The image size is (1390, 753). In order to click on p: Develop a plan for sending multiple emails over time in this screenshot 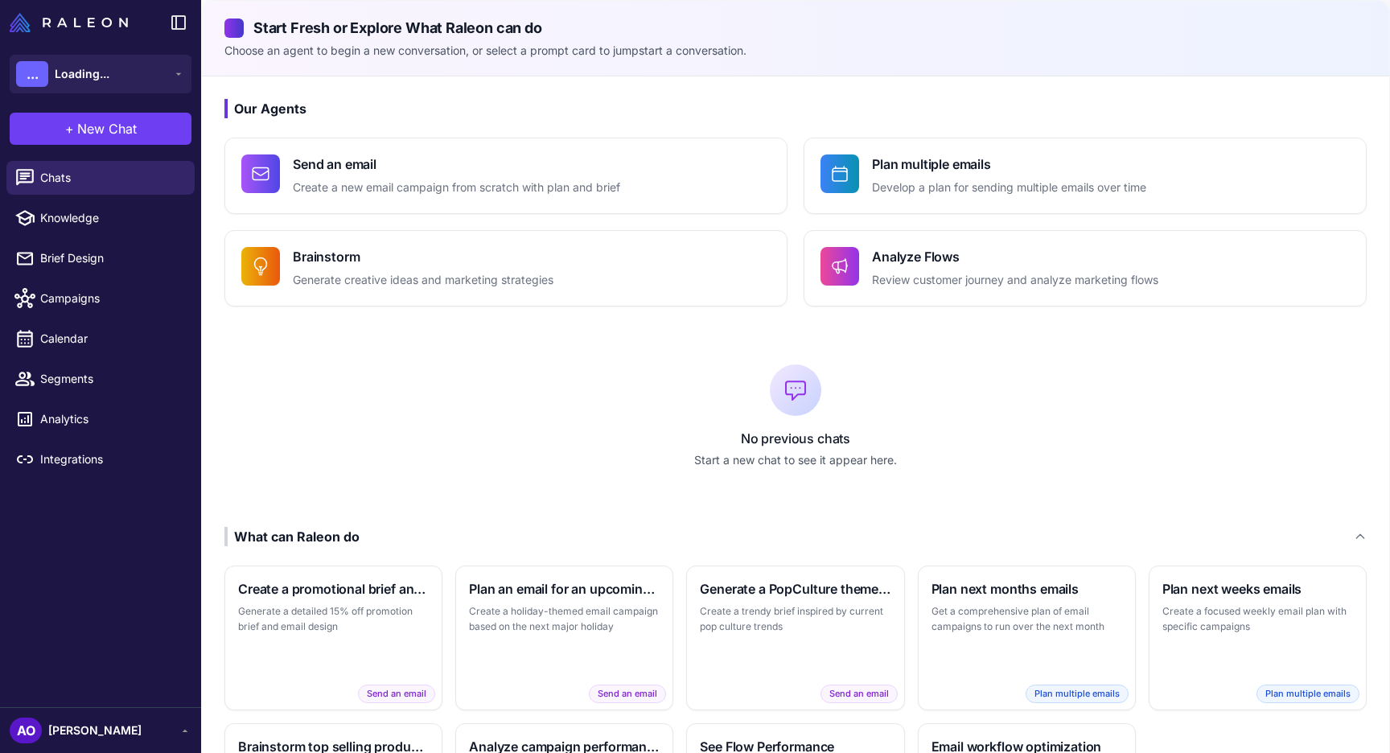, I will do `click(1009, 187)`.